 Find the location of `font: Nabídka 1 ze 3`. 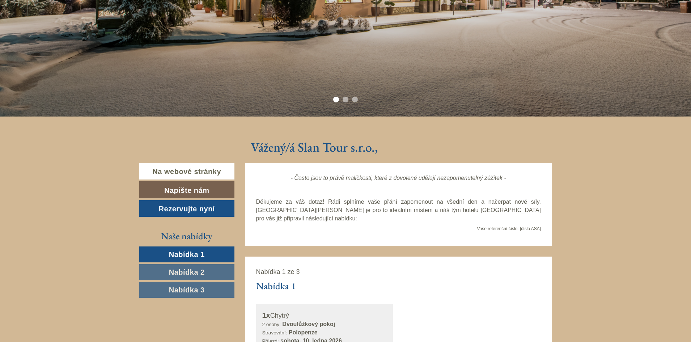

font: Nabídka 1 ze 3 is located at coordinates (278, 272).